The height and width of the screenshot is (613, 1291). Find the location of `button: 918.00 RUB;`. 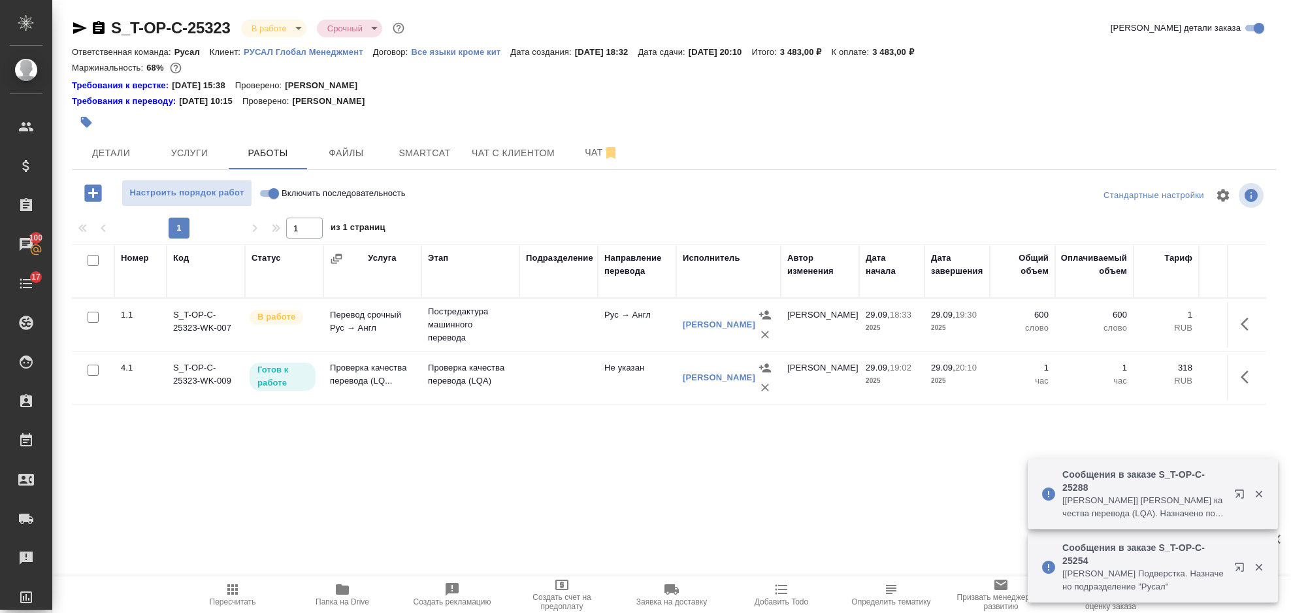

button: 918.00 RUB; is located at coordinates (176, 68).